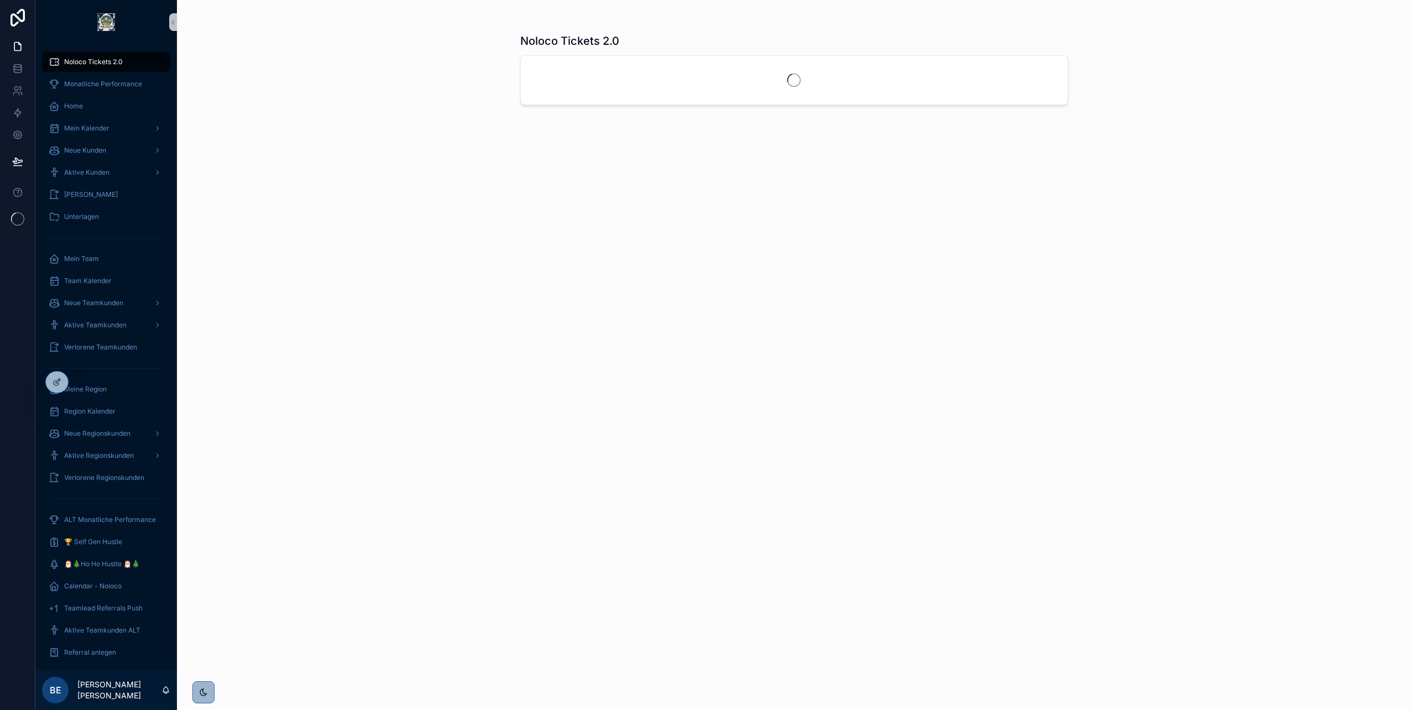 Image resolution: width=1411 pixels, height=710 pixels. I want to click on span: Monatliche Performance, so click(103, 84).